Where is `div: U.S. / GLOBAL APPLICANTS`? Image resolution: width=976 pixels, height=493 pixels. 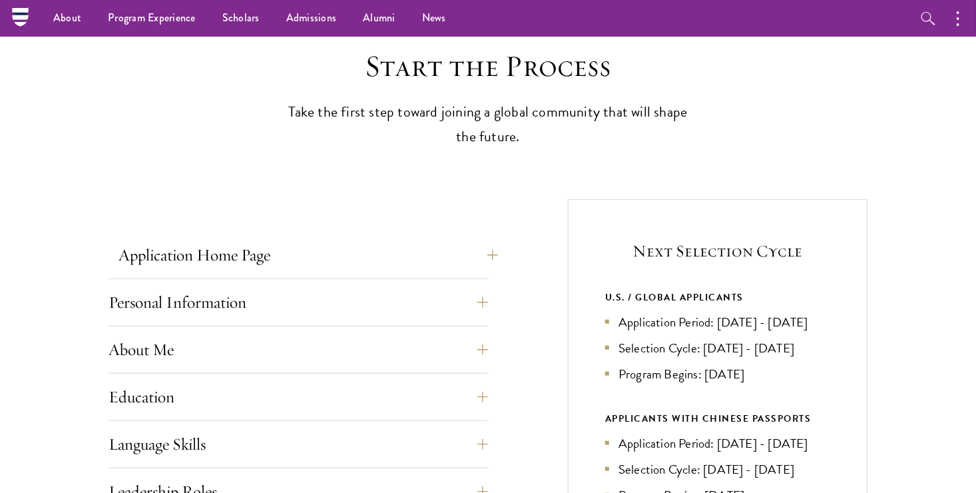 div: U.S. / GLOBAL APPLICANTS is located at coordinates (718, 297).